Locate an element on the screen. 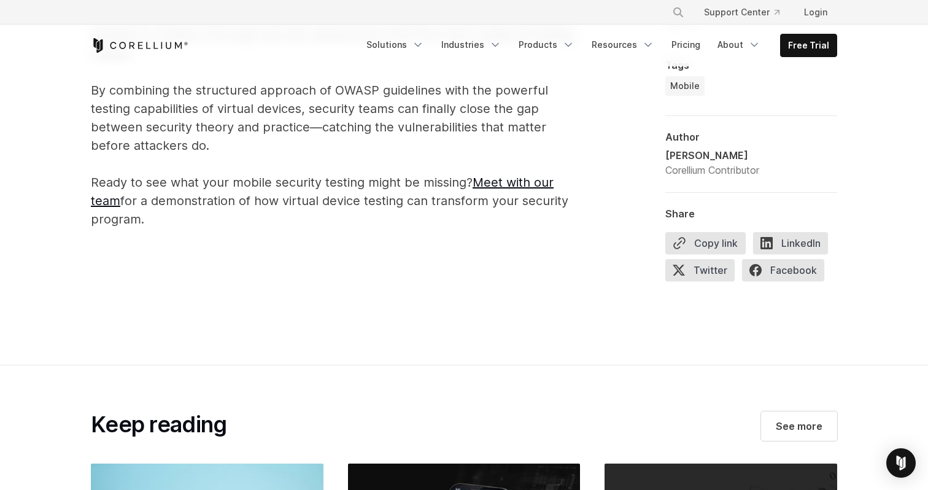  a: About is located at coordinates (739, 45).